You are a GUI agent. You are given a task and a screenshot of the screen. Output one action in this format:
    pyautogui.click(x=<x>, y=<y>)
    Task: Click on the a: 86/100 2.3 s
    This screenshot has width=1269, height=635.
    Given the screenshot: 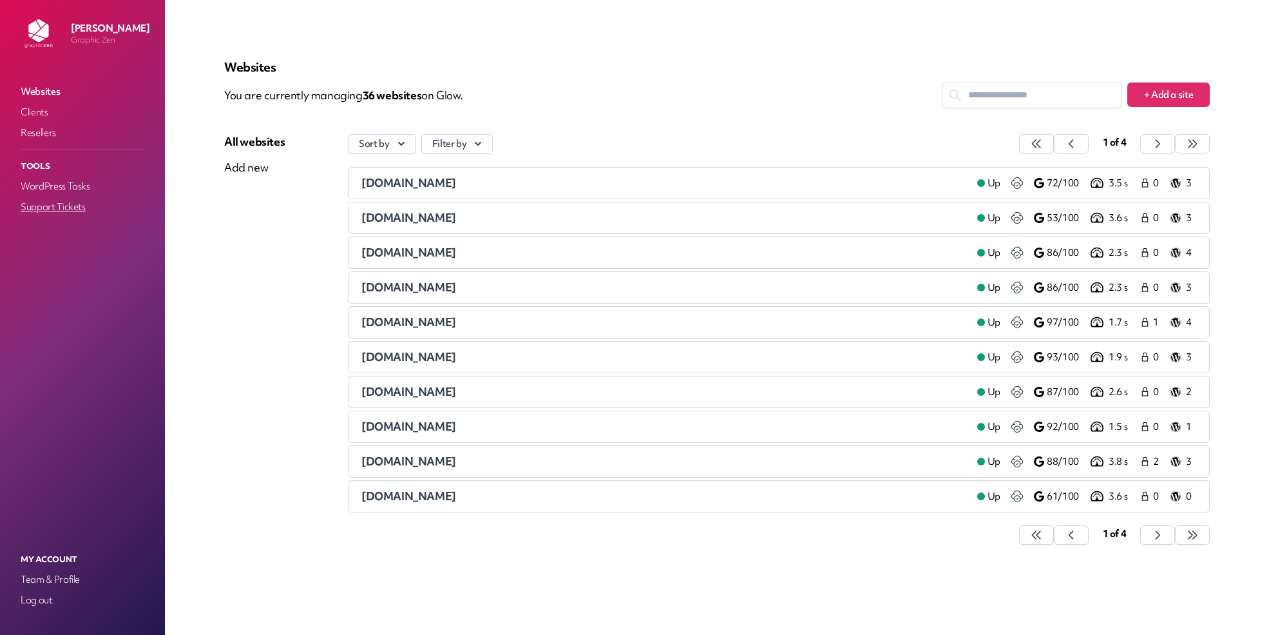 What is the action you would take?
    pyautogui.click(x=1087, y=287)
    